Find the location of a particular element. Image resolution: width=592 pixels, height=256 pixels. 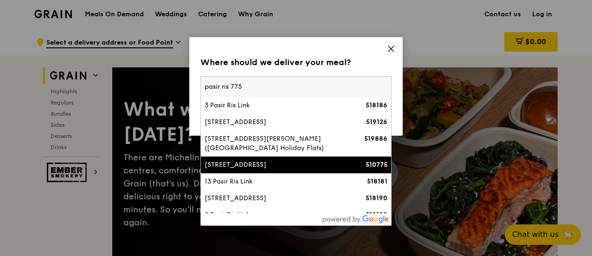

strong: 518181 is located at coordinates (377, 181).